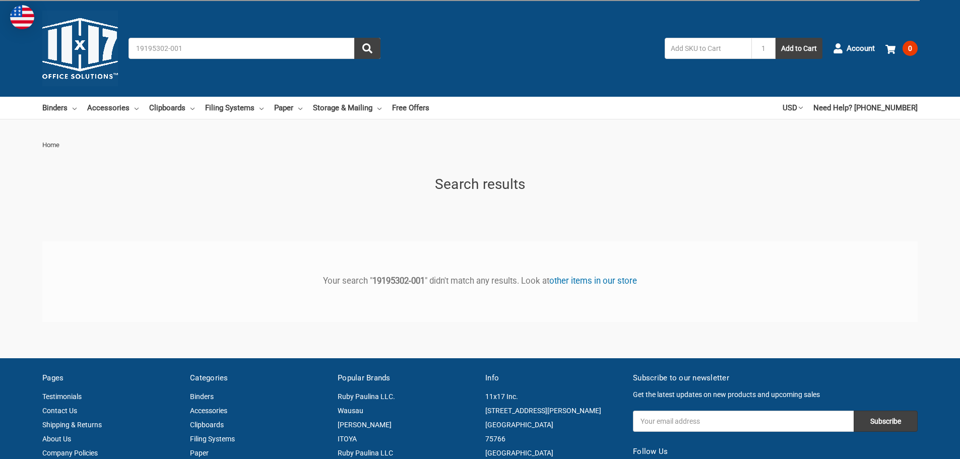 This screenshot has height=459, width=960. Describe the element at coordinates (399, 281) in the screenshot. I see `b: 19195302-001` at that location.